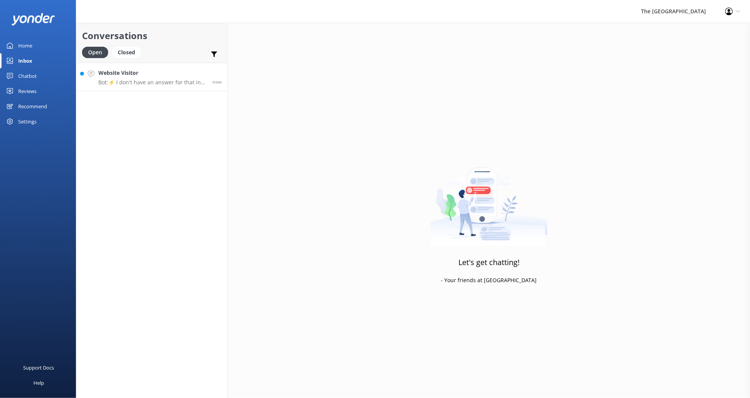 Image resolution: width=750 pixels, height=398 pixels. What do you see at coordinates (27, 122) in the screenshot?
I see `div: Settings` at bounding box center [27, 122].